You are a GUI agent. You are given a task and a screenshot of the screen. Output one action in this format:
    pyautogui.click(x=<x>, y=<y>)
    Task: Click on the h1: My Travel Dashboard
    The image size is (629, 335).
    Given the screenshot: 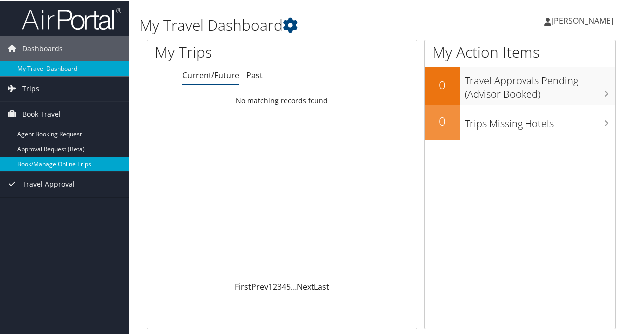 What is the action you would take?
    pyautogui.click(x=300, y=24)
    